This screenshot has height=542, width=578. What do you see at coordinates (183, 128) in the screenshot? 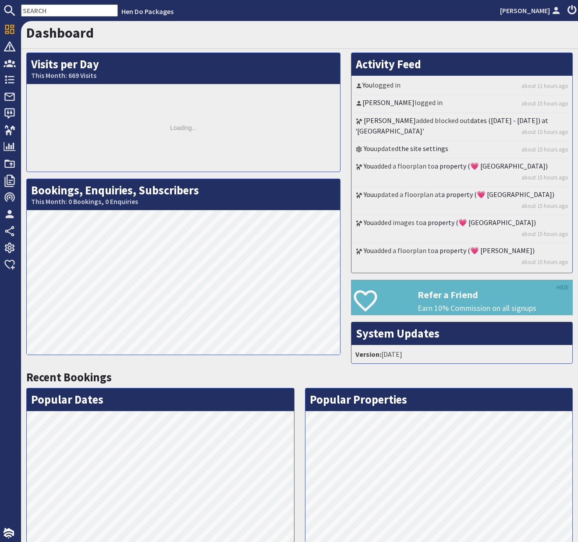
I see `div: Loading...` at bounding box center [183, 128].